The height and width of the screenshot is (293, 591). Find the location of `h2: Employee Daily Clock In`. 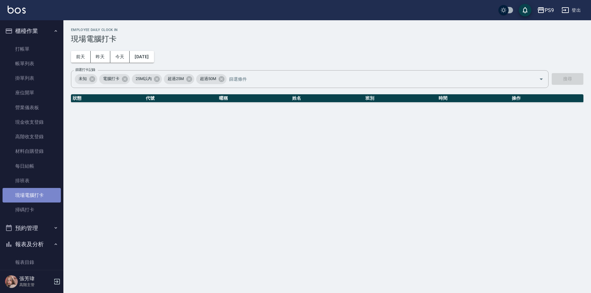

h2: Employee Daily Clock In is located at coordinates (327, 30).